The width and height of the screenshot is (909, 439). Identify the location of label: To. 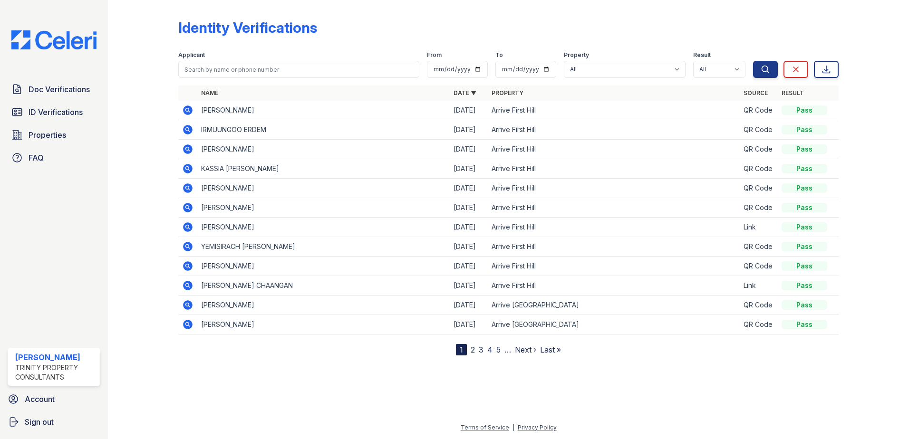
(499, 55).